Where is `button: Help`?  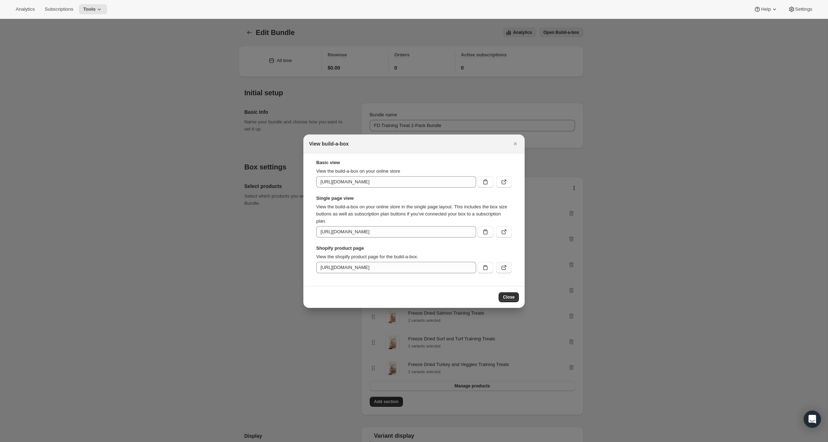 button: Help is located at coordinates (765, 9).